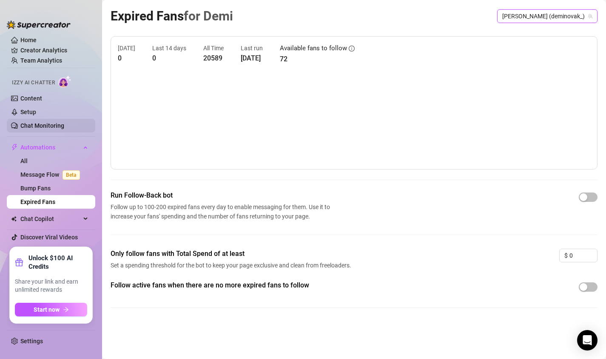 The height and width of the screenshot is (359, 606). What do you see at coordinates (14, 219) in the screenshot?
I see `img: Chat Copilot` at bounding box center [14, 219].